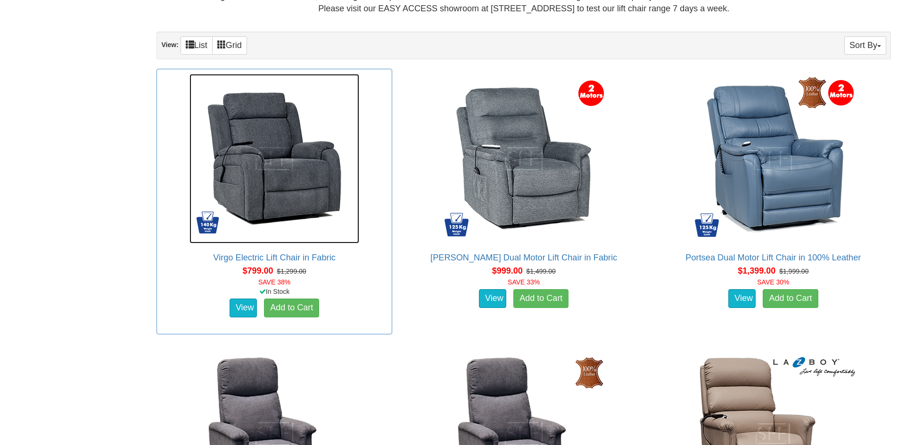  I want to click on strong: View:, so click(170, 45).